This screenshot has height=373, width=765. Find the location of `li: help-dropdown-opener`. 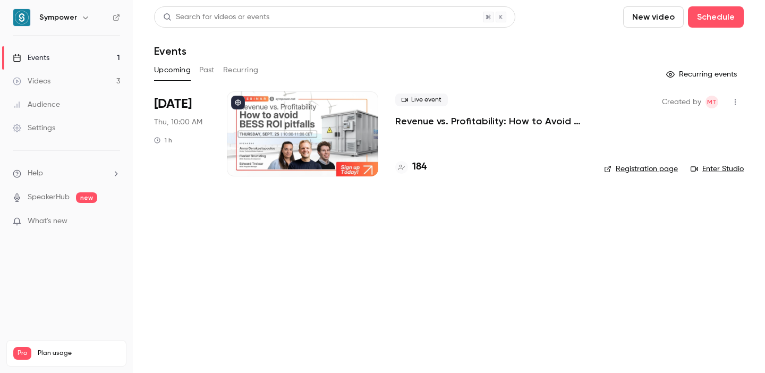

li: help-dropdown-opener is located at coordinates (66, 173).